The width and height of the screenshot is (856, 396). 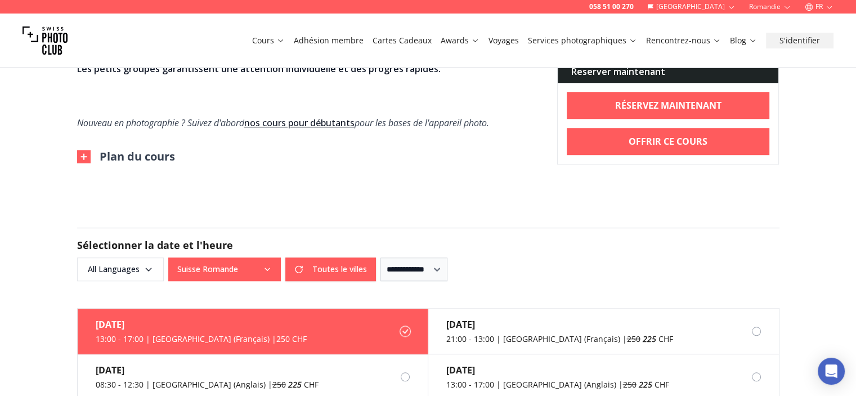 What do you see at coordinates (668, 105) in the screenshot?
I see `b: RÉSERVEZ MAINTENANT` at bounding box center [668, 105].